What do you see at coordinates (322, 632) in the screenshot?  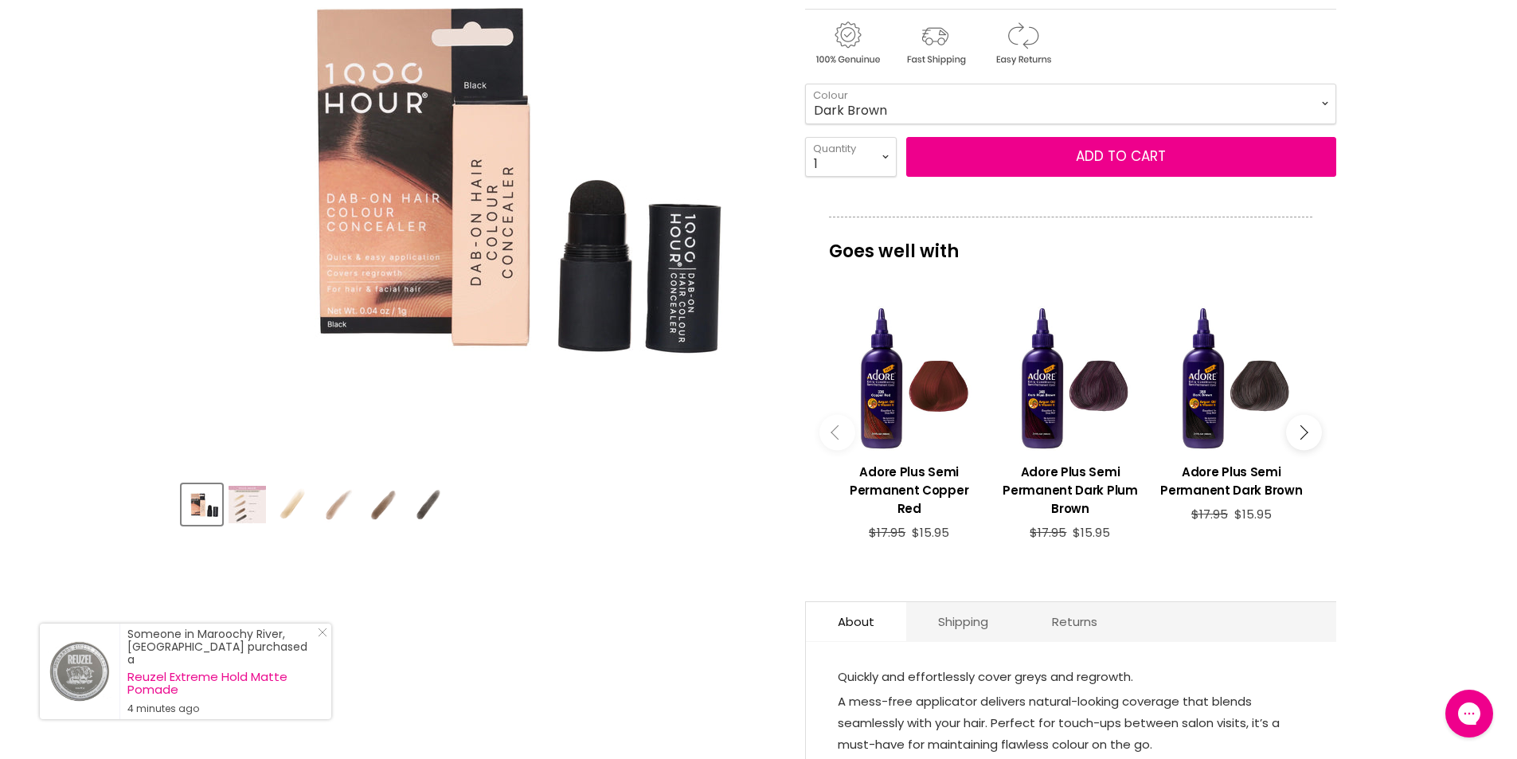 I see `svg: Close Icon` at bounding box center [322, 632].